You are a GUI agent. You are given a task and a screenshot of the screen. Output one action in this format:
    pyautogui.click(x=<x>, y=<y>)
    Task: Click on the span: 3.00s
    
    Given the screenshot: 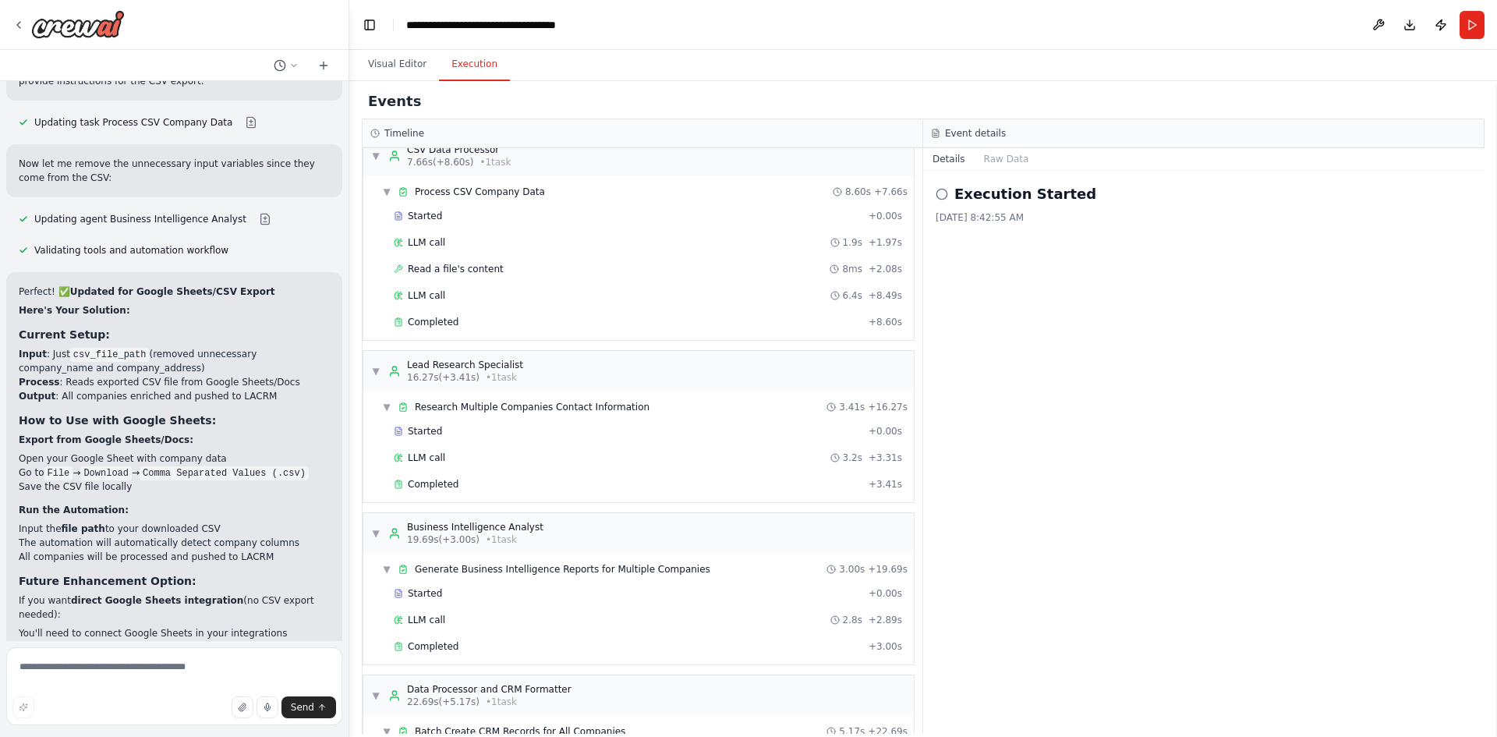 What is the action you would take?
    pyautogui.click(x=851, y=569)
    